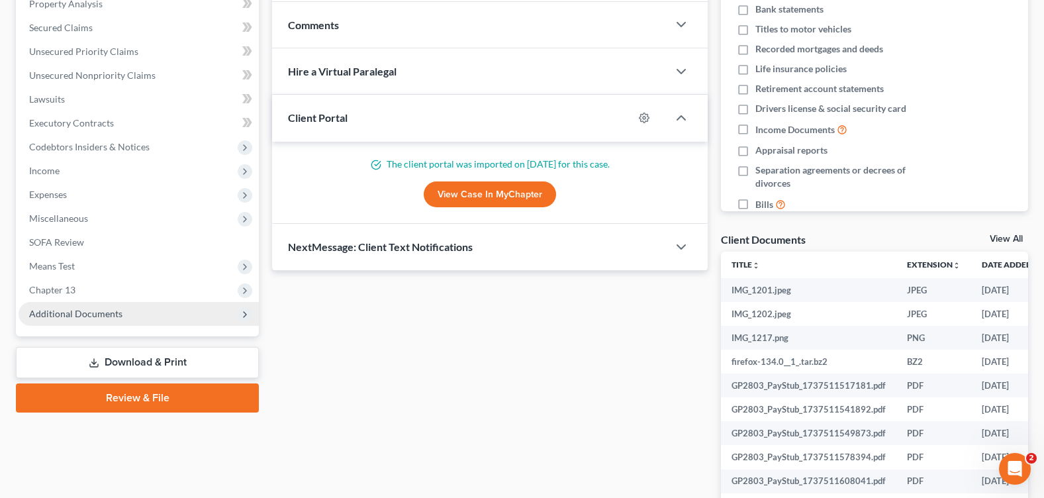 Image resolution: width=1044 pixels, height=498 pixels. I want to click on td: PNG, so click(933, 338).